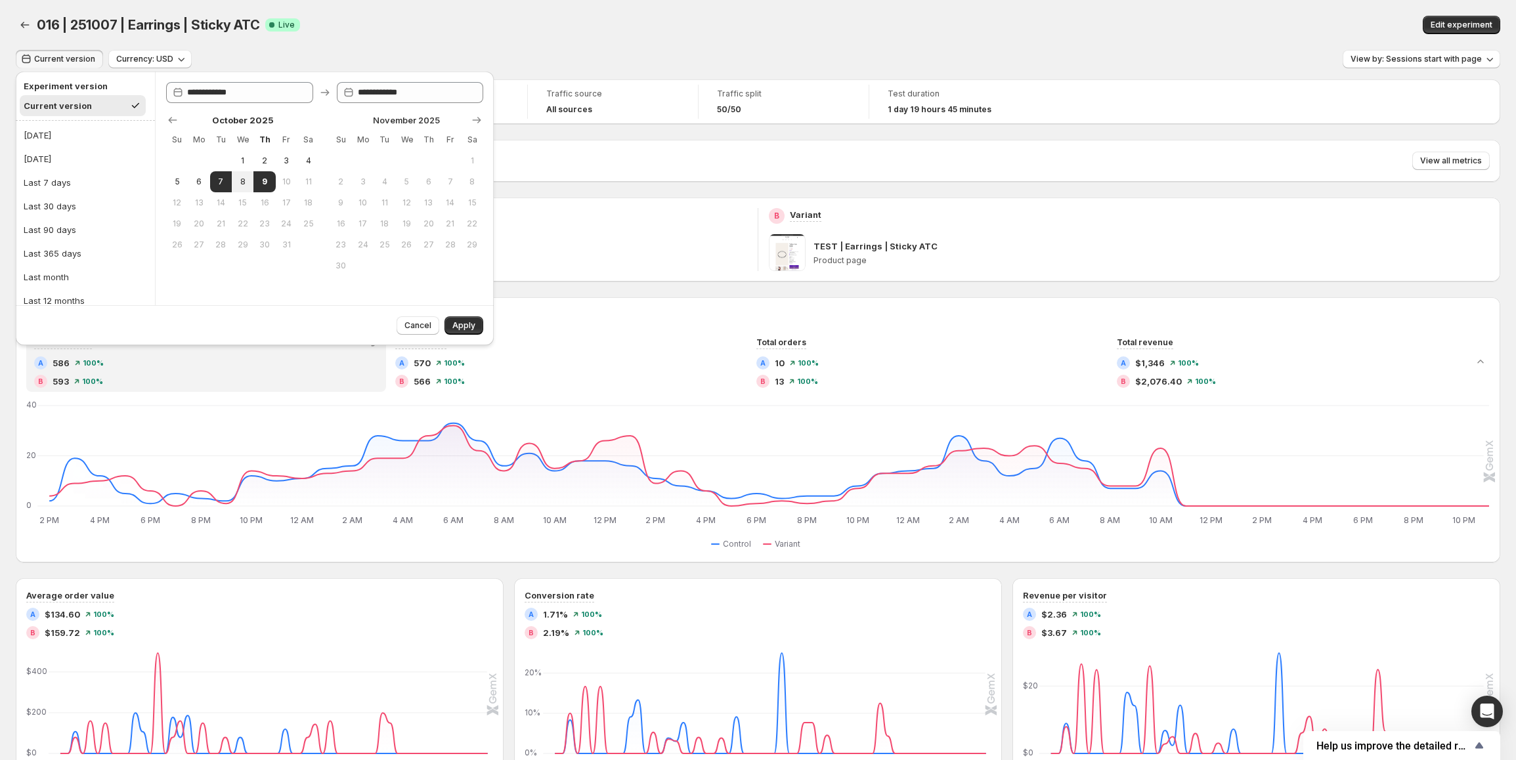 This screenshot has height=760, width=1516. What do you see at coordinates (428, 182) in the screenshot?
I see `span: 6` at bounding box center [428, 182].